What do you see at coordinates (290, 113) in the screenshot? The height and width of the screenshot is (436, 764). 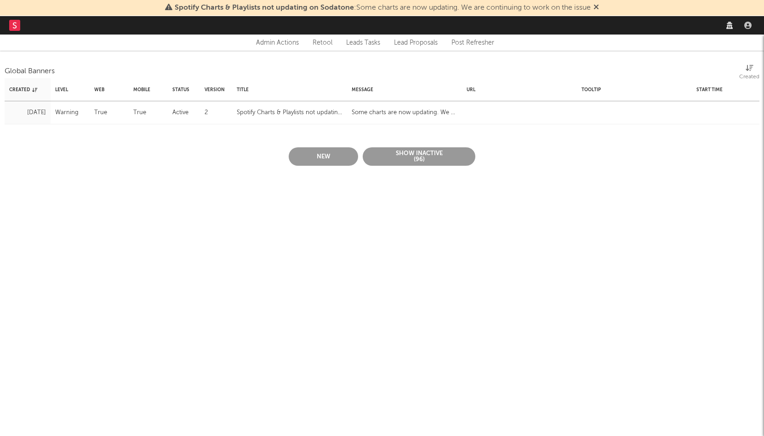 I see `div: Spotify Charts & Playlists not updating on Sodatone` at bounding box center [290, 113].